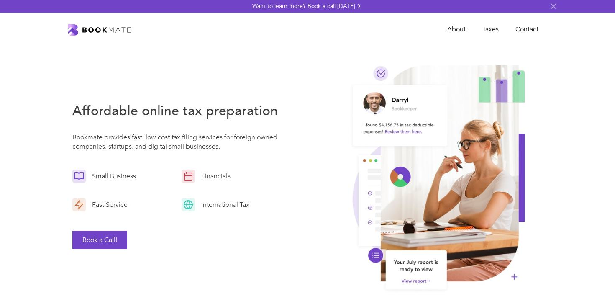 This screenshot has height=304, width=615. Describe the element at coordinates (178, 111) in the screenshot. I see `h3: Affordable online tax preparation` at that location.